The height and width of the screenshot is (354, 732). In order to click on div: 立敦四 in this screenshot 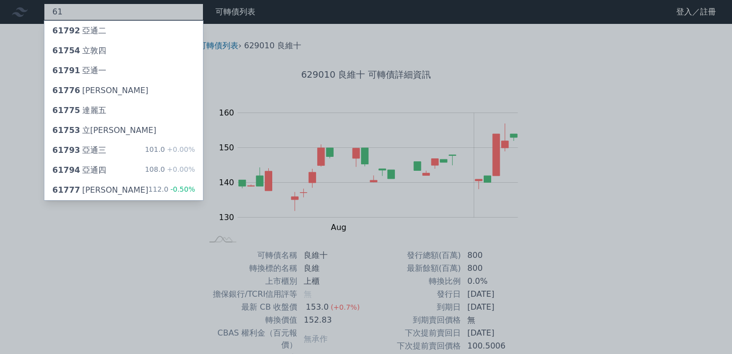, I will do `click(79, 51)`.